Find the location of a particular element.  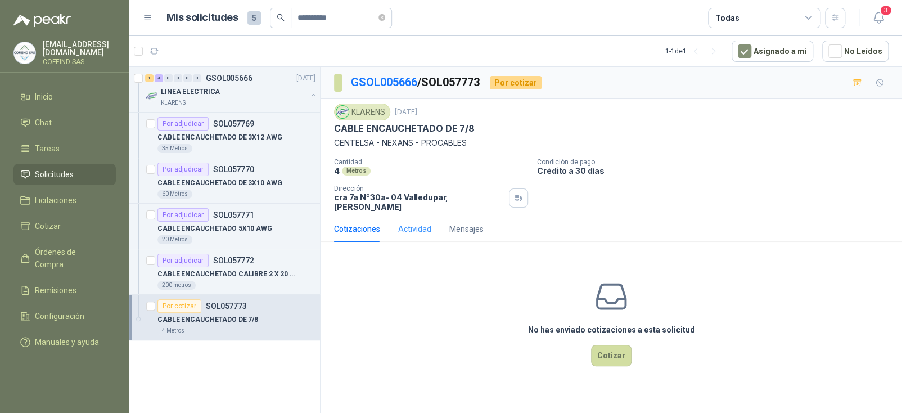

a: GSOL005666 is located at coordinates (384, 82).